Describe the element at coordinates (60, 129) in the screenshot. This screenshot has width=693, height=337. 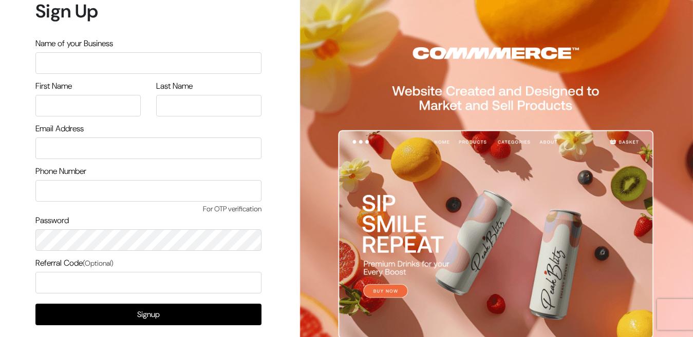
I see `label: Email Address` at that location.